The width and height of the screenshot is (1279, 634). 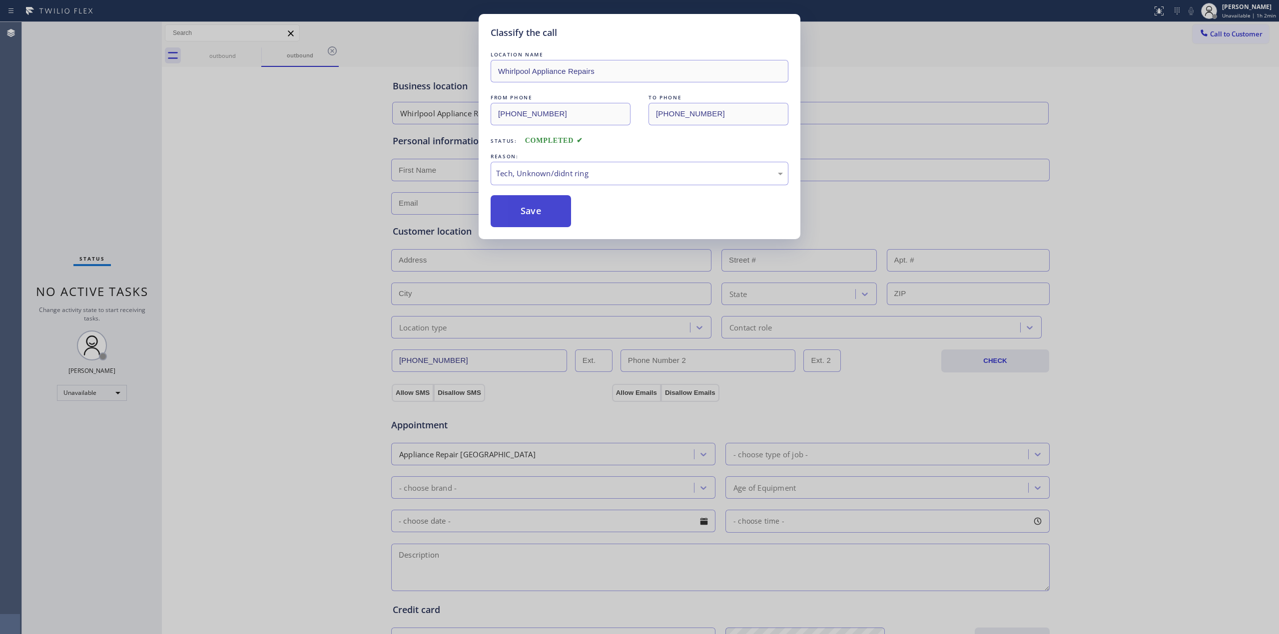 I want to click on div: Tech, Unknown/didnt ring, so click(x=639, y=173).